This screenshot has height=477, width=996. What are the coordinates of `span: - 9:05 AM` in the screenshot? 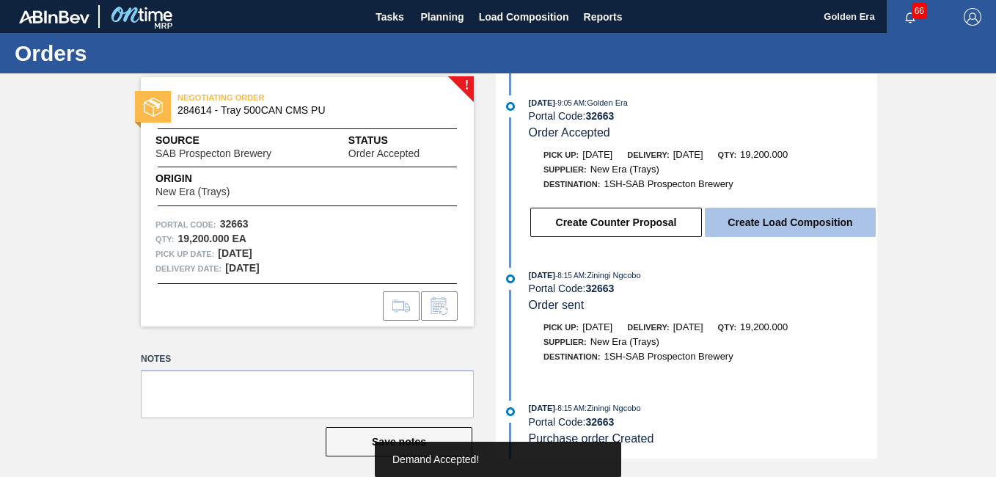 It's located at (570, 103).